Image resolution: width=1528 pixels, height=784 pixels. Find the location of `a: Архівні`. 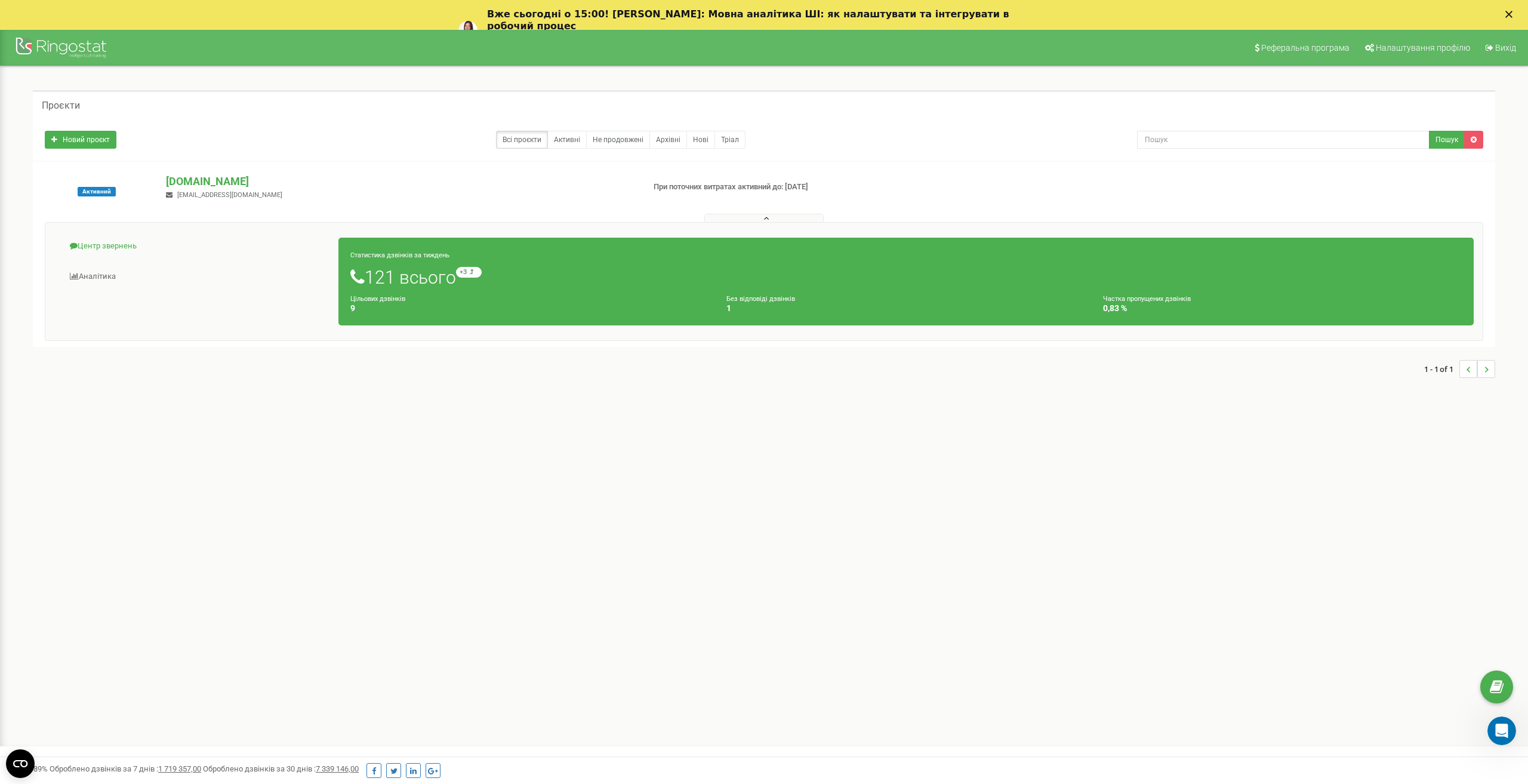

a: Архівні is located at coordinates (668, 139).